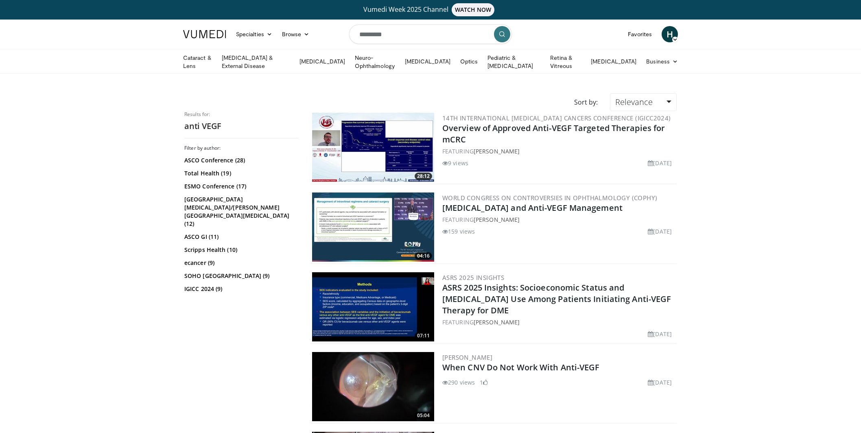 The height and width of the screenshot is (433, 861). Describe the element at coordinates (240, 160) in the screenshot. I see `a: ASCO Conference (28)` at that location.